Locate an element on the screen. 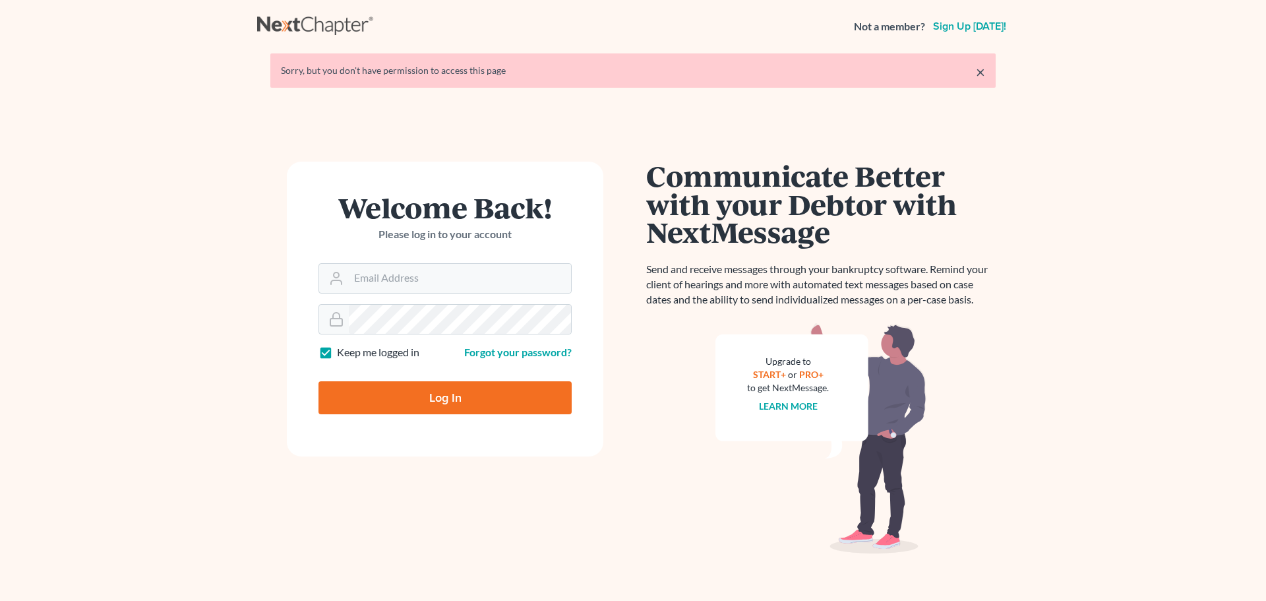 This screenshot has width=1266, height=601. a: Forgot your password? is located at coordinates (518, 351).